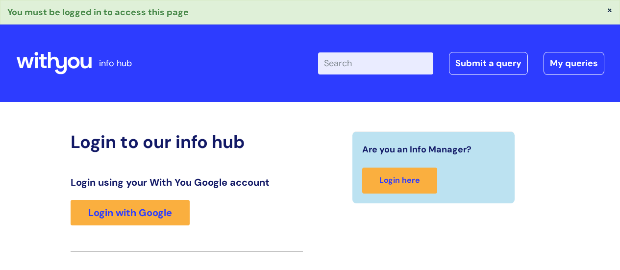 This screenshot has width=620, height=270. What do you see at coordinates (574, 63) in the screenshot?
I see `a: My queries` at bounding box center [574, 63].